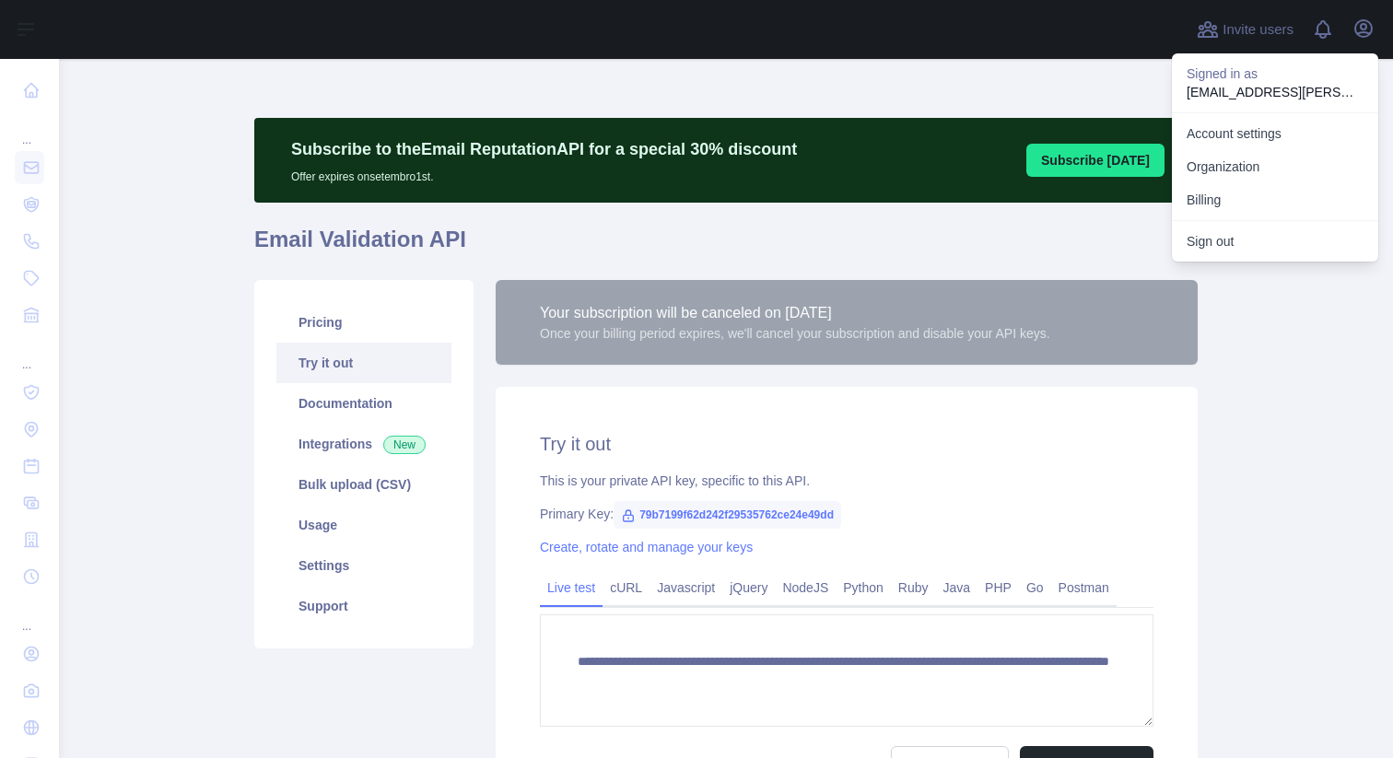 The width and height of the screenshot is (1393, 758). I want to click on div: Once your billing period expires, we'll cancel your subscription and disable your API keys., so click(795, 334).